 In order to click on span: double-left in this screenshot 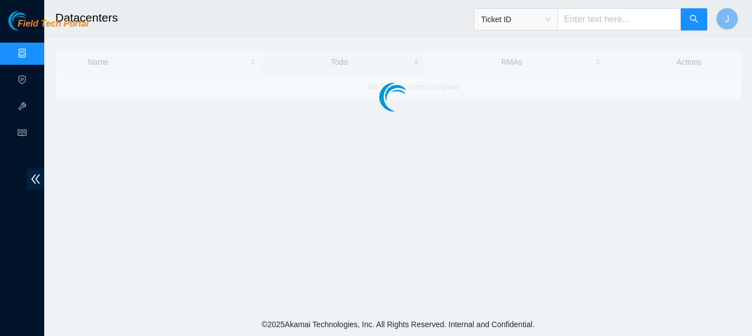, I will do `click(35, 179)`.